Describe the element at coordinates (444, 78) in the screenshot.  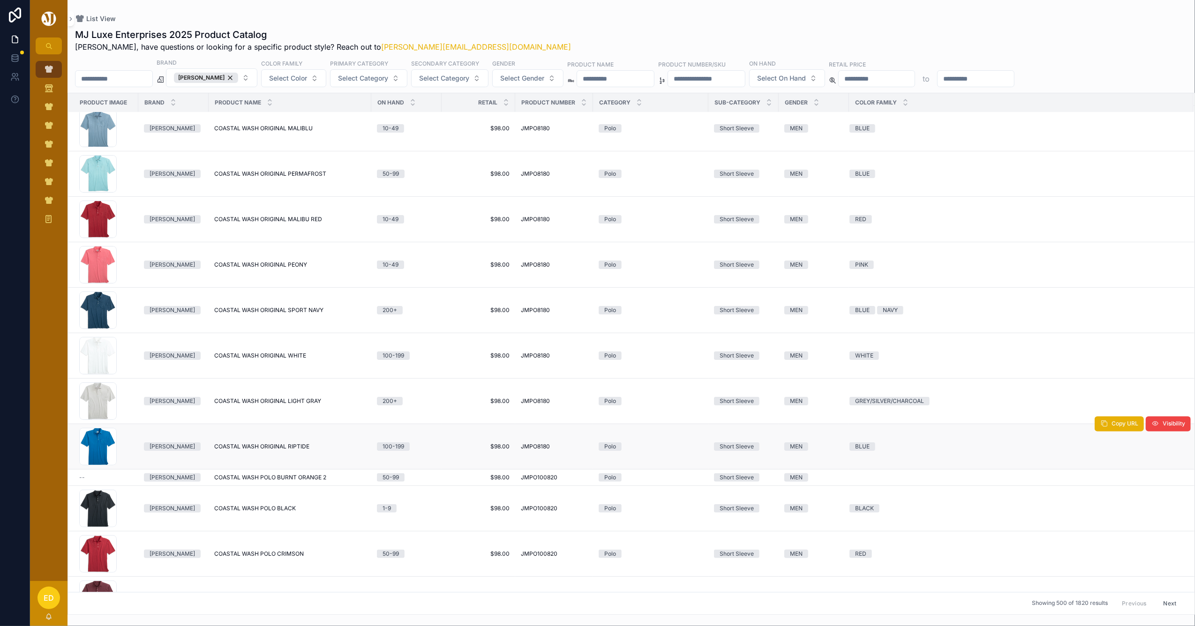
I see `span: Select Category` at that location.